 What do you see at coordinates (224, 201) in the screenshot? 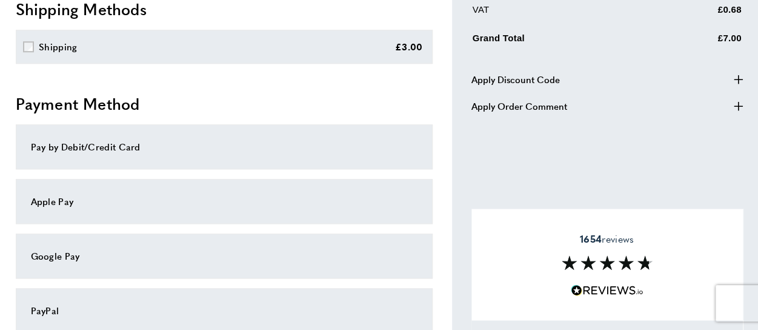
I see `div: Apple Pay` at bounding box center [224, 201].